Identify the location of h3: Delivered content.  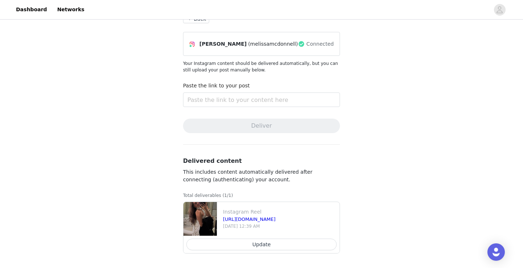
(261, 161).